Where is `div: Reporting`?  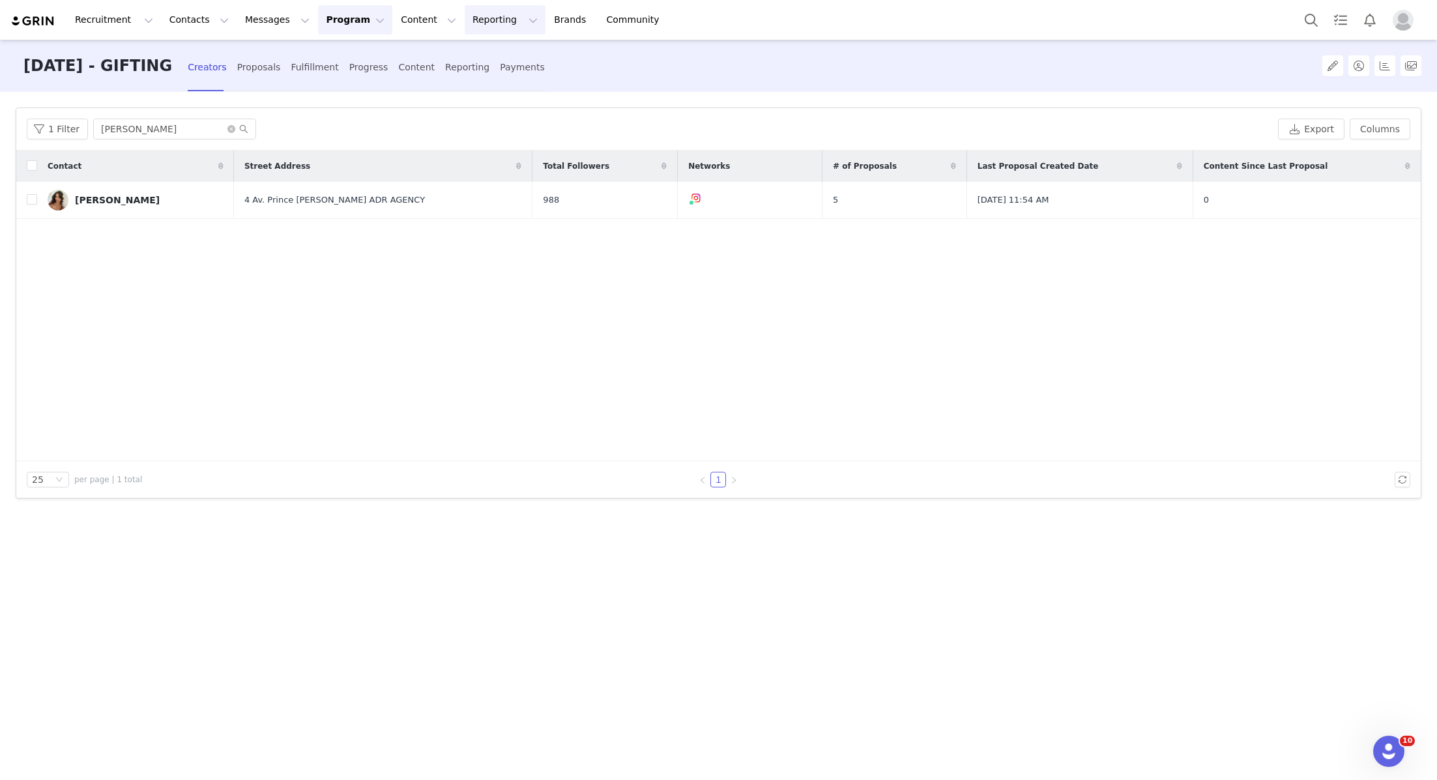
div: Reporting is located at coordinates (467, 67).